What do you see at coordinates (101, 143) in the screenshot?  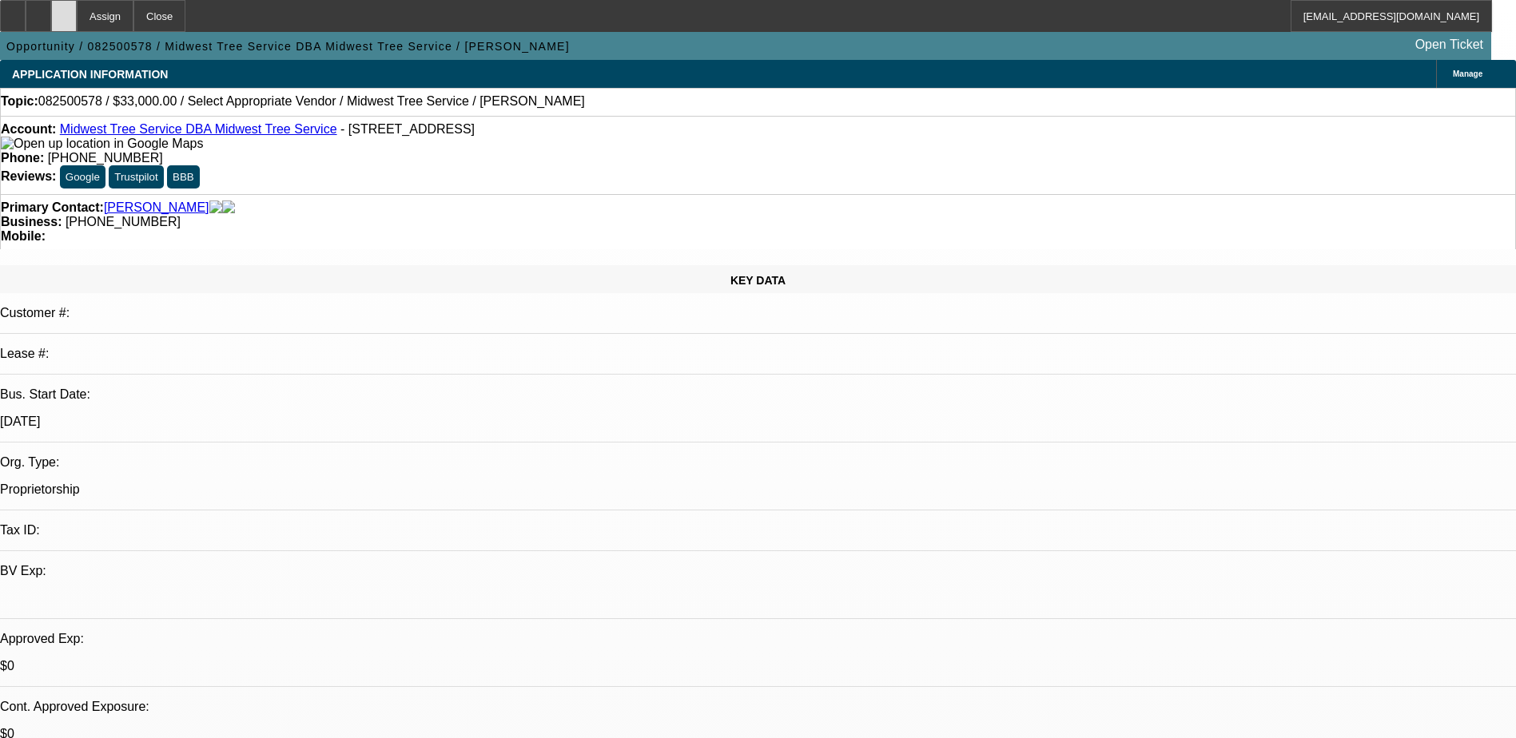 I see `a: View Google Maps` at bounding box center [101, 143].